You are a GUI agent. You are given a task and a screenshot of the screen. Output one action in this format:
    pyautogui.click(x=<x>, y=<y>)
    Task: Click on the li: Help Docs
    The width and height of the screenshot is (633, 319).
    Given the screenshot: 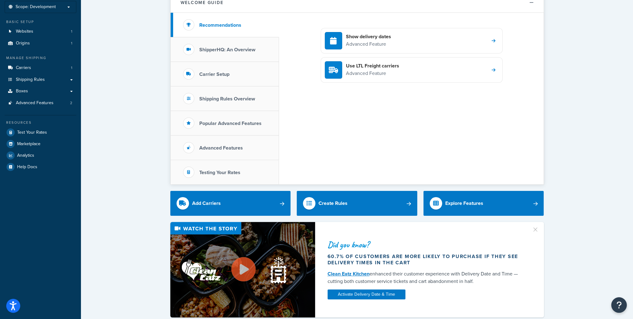 What is the action you would take?
    pyautogui.click(x=40, y=167)
    